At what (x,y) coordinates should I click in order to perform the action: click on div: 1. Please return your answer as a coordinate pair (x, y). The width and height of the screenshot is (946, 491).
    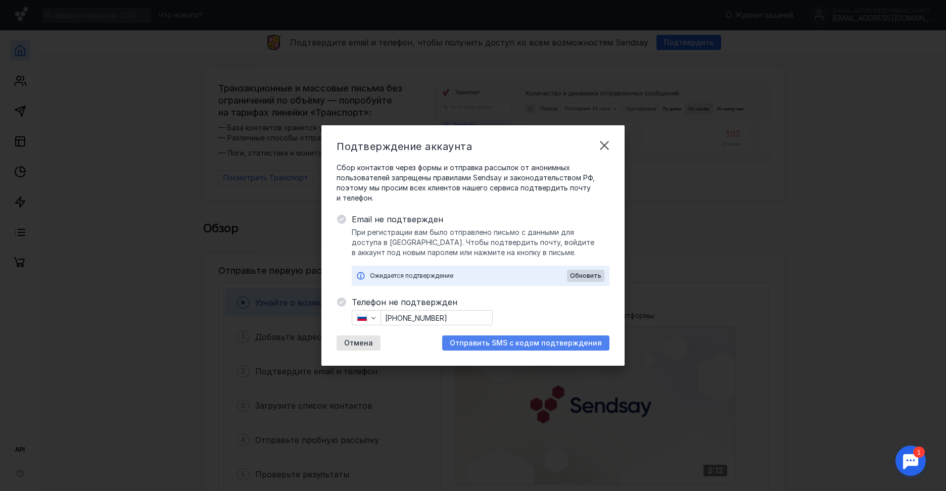
    Looking at the image, I should click on (28, 12).